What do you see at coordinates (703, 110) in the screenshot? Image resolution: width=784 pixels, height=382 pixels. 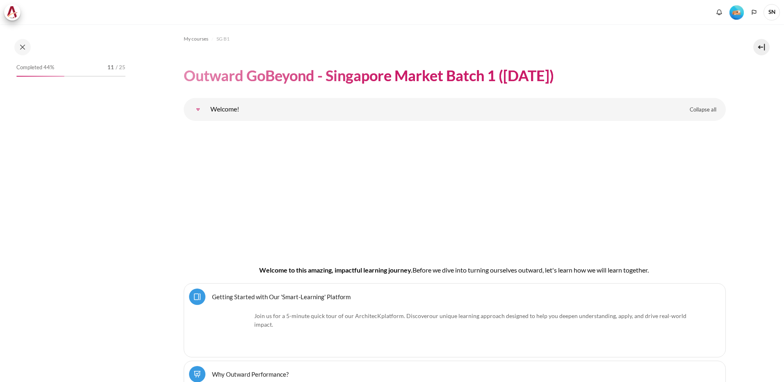 I see `span: Collapse all` at bounding box center [703, 110].